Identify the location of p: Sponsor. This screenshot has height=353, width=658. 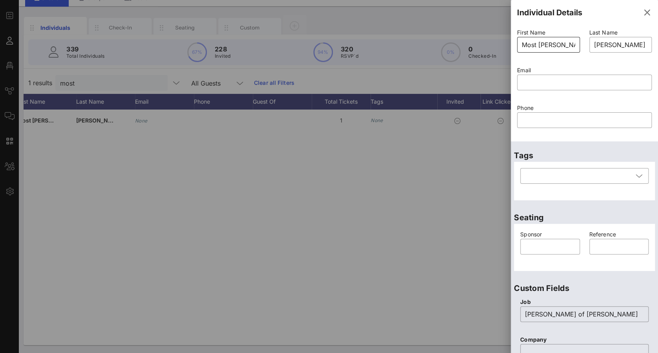
(550, 234).